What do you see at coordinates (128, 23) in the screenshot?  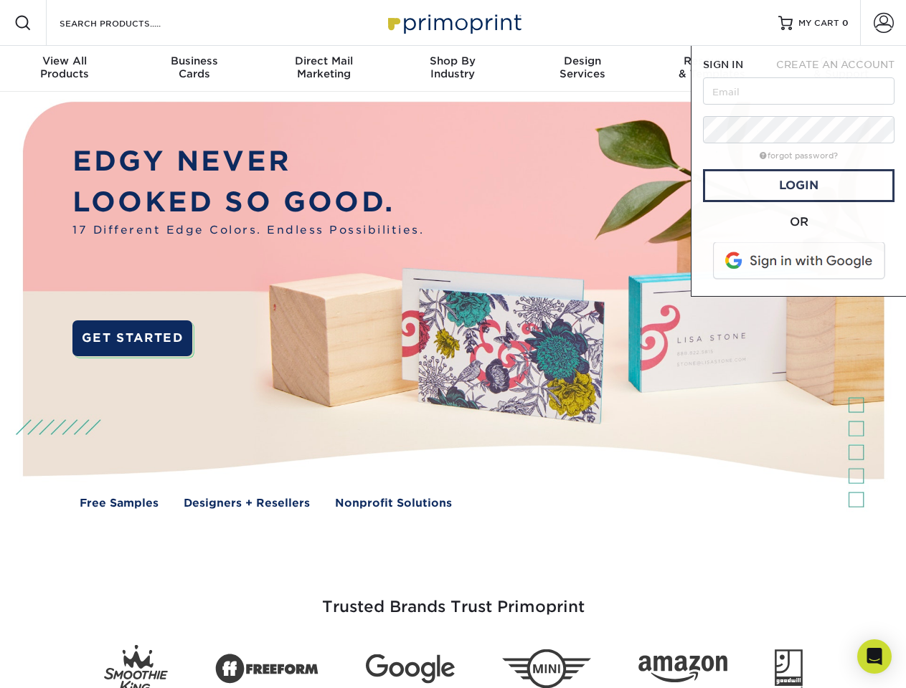 I see `input: SEARCH PRODUCTS.....` at bounding box center [128, 23].